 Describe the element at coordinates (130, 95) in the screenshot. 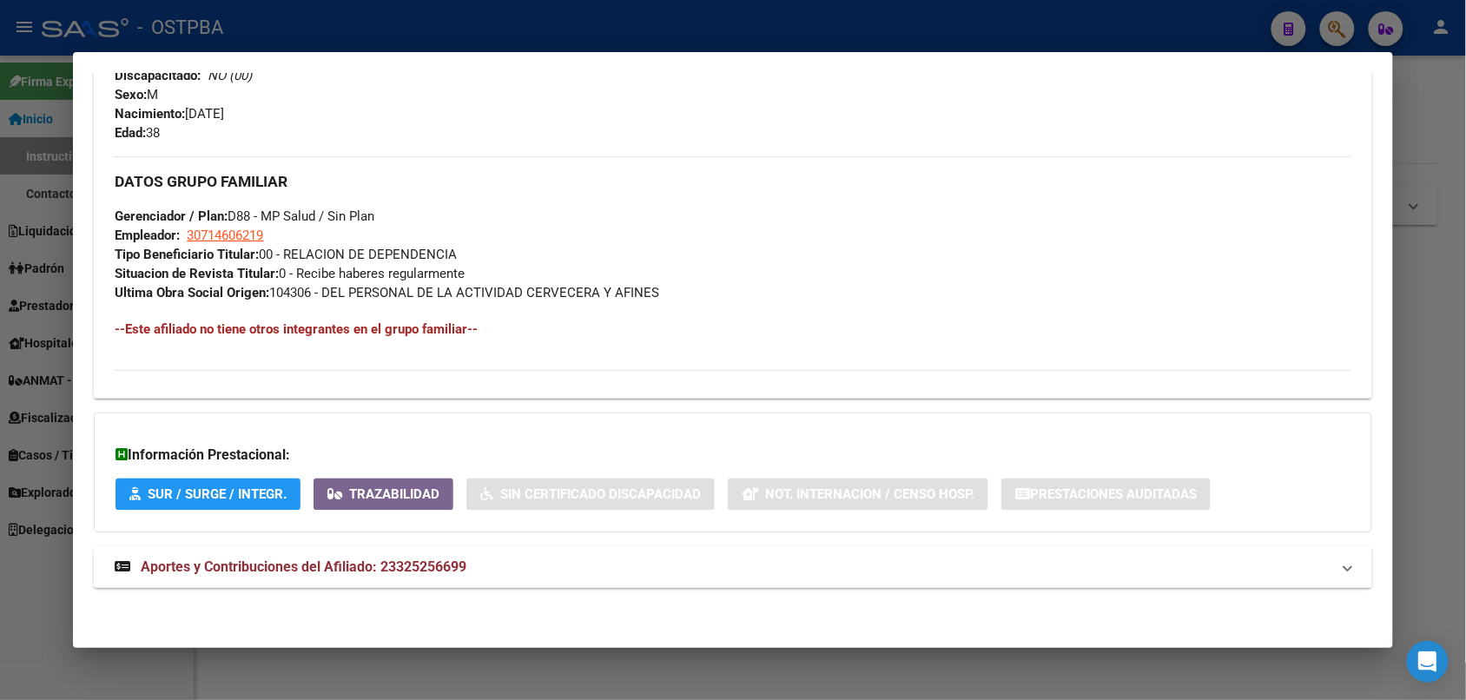

I see `strong: Sexo:` at that location.